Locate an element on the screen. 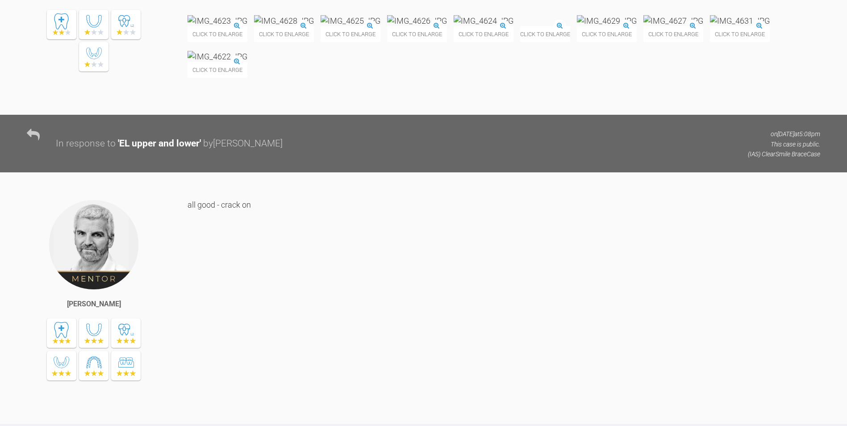  img: IMG_4628.JPG is located at coordinates (284, 21).